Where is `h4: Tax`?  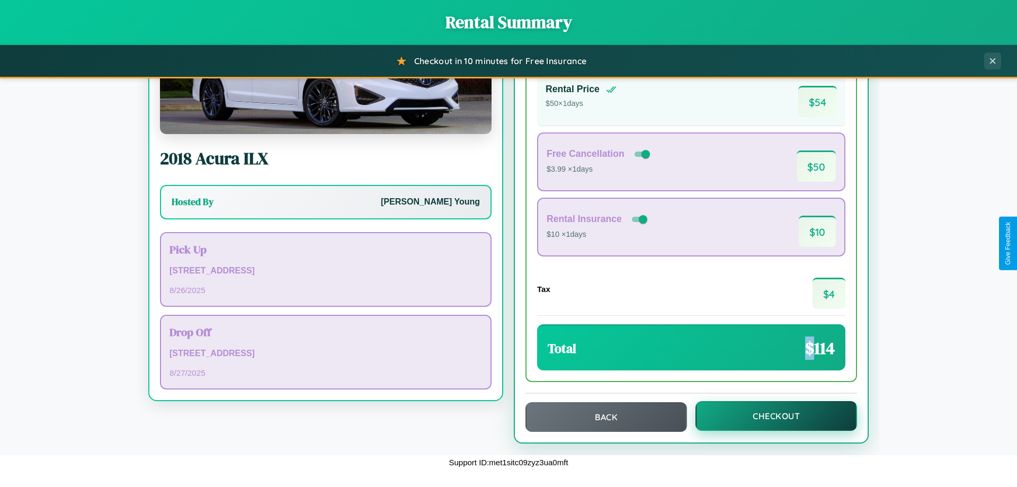
h4: Tax is located at coordinates (543, 289).